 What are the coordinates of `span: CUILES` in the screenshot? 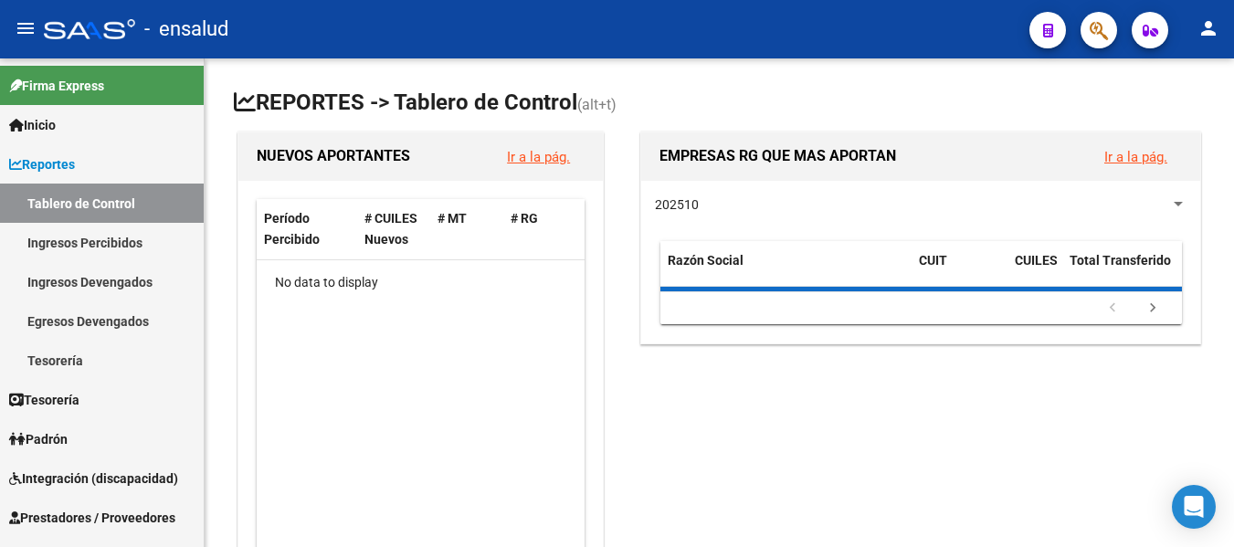 It's located at (1035, 260).